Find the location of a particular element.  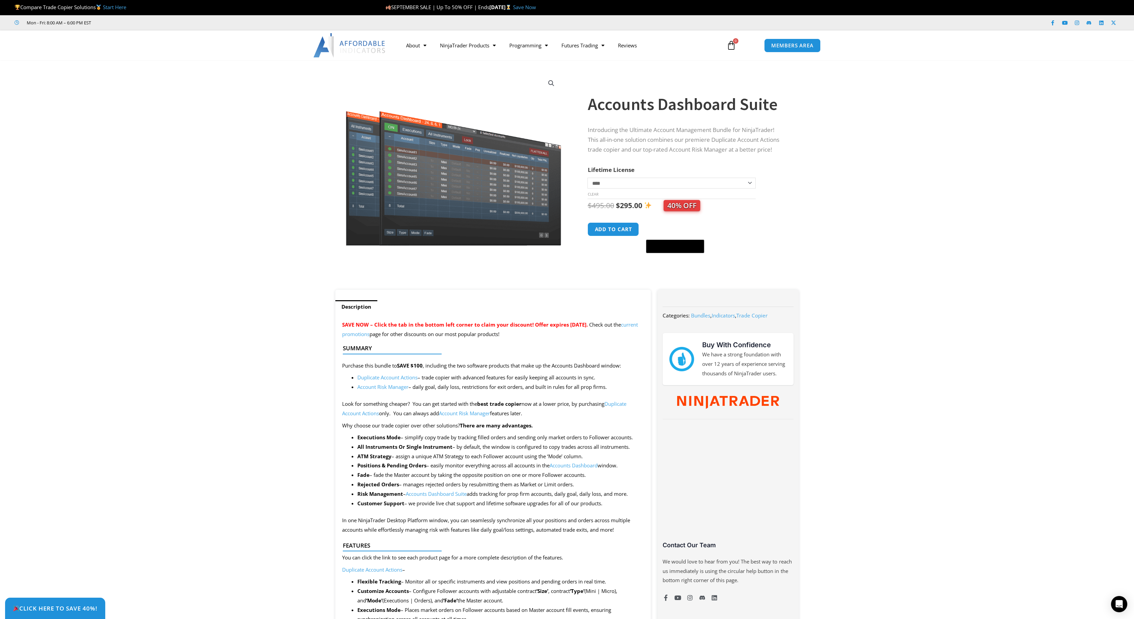

div: Open Intercom Messenger is located at coordinates (1119, 604).